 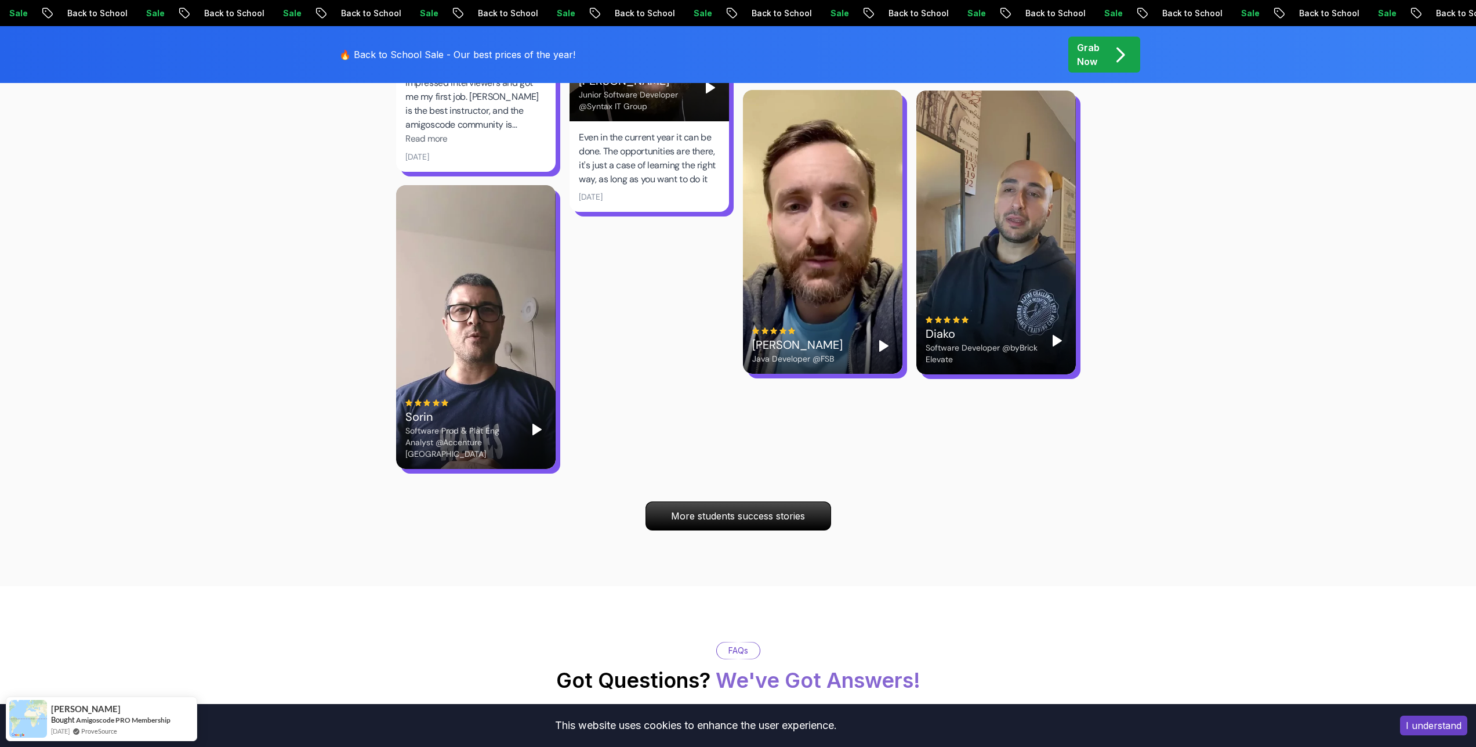 What do you see at coordinates (738, 680) in the screenshot?
I see `h2: Got Questions?` at bounding box center [738, 680].